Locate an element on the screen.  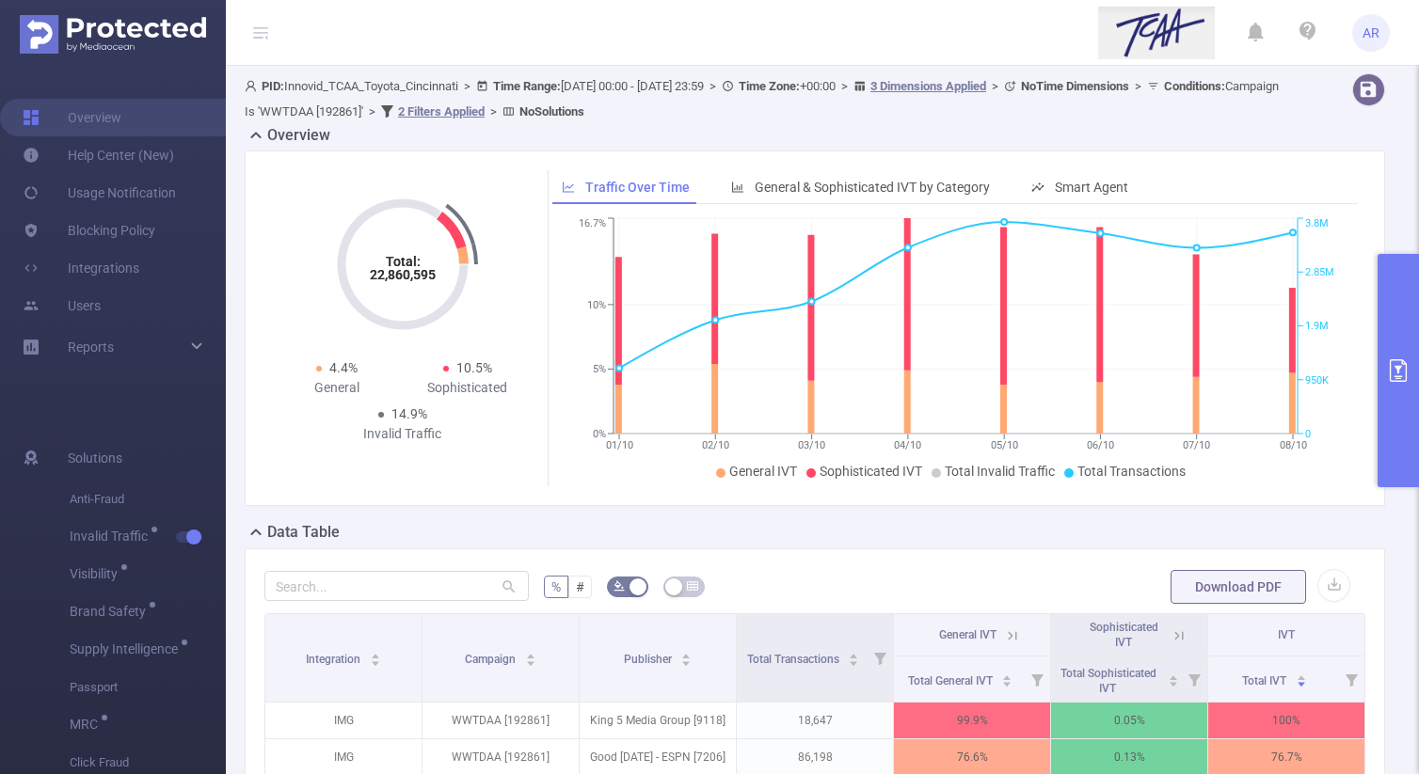
h2: Data Table is located at coordinates (303, 533).